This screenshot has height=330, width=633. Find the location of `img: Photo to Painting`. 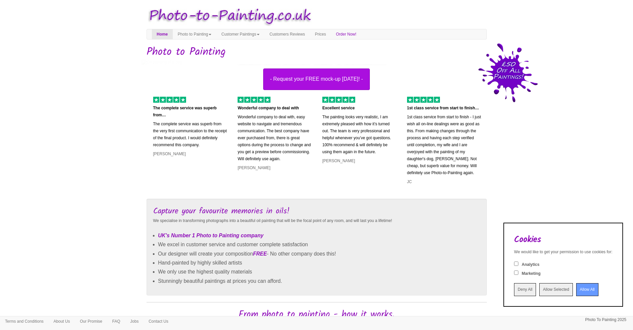

img: Photo to Painting is located at coordinates (228, 16).